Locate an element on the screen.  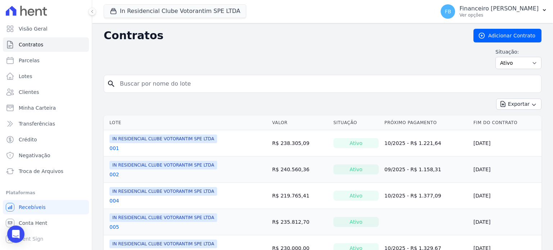
a: 09/2025 - R$ 1.158,31 is located at coordinates (413, 170).